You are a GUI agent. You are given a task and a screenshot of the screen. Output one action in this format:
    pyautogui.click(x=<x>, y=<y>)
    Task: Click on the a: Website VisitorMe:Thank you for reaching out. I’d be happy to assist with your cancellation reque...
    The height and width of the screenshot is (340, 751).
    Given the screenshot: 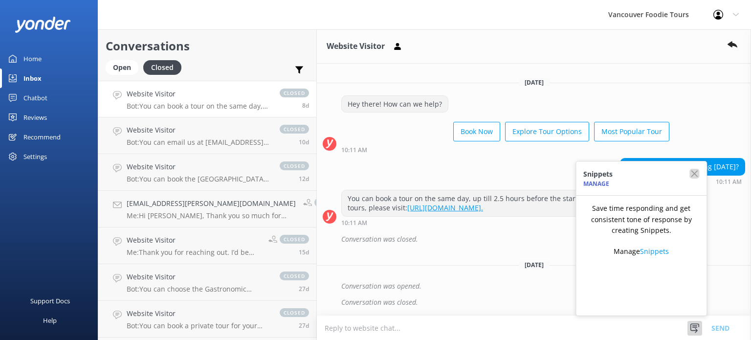 What is the action you would take?
    pyautogui.click(x=207, y=246)
    